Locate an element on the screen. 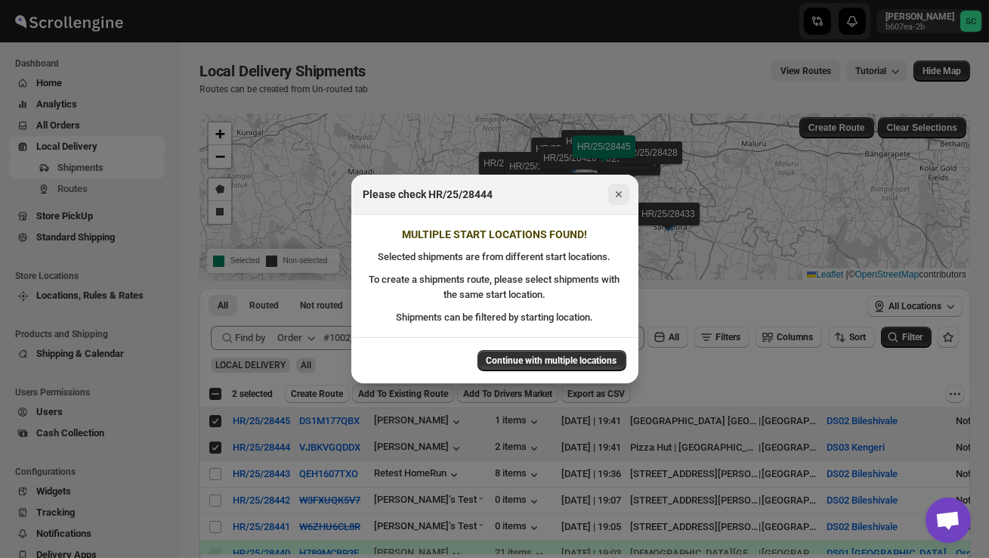 The width and height of the screenshot is (989, 558). h2: Please check HR/25/28444 is located at coordinates (429, 194).